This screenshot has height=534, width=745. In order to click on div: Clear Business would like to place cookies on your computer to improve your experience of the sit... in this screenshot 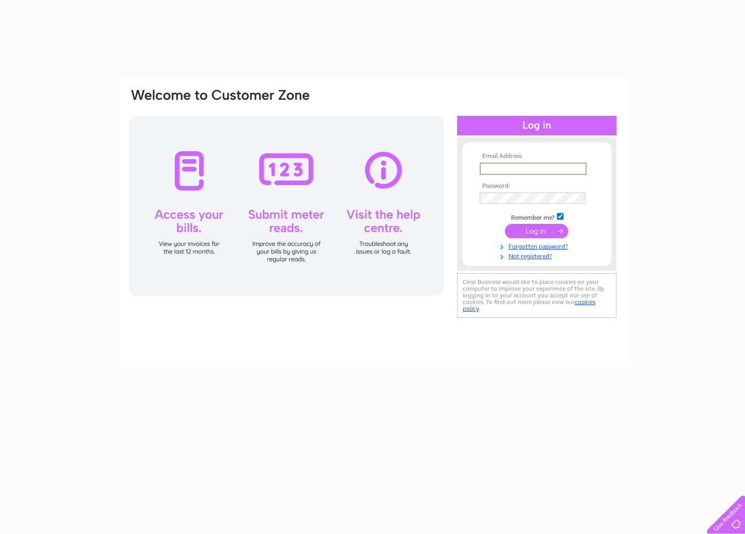, I will do `click(537, 295)`.